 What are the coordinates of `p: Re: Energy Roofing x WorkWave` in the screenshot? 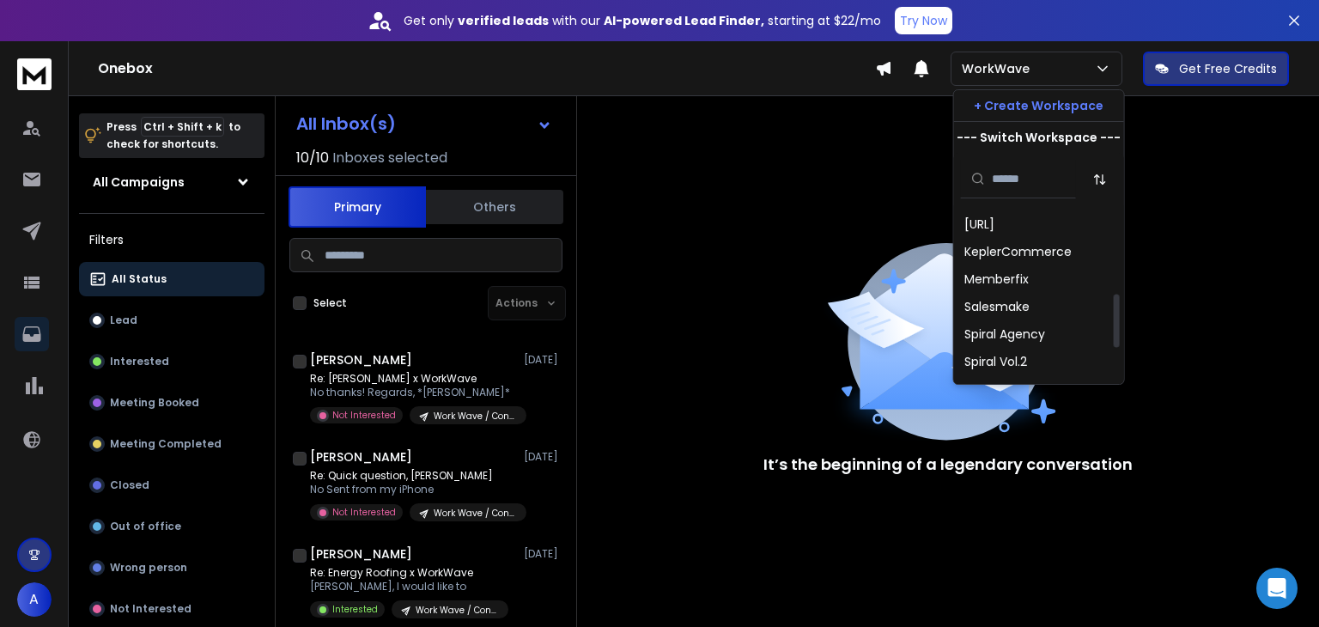 It's located at (409, 573).